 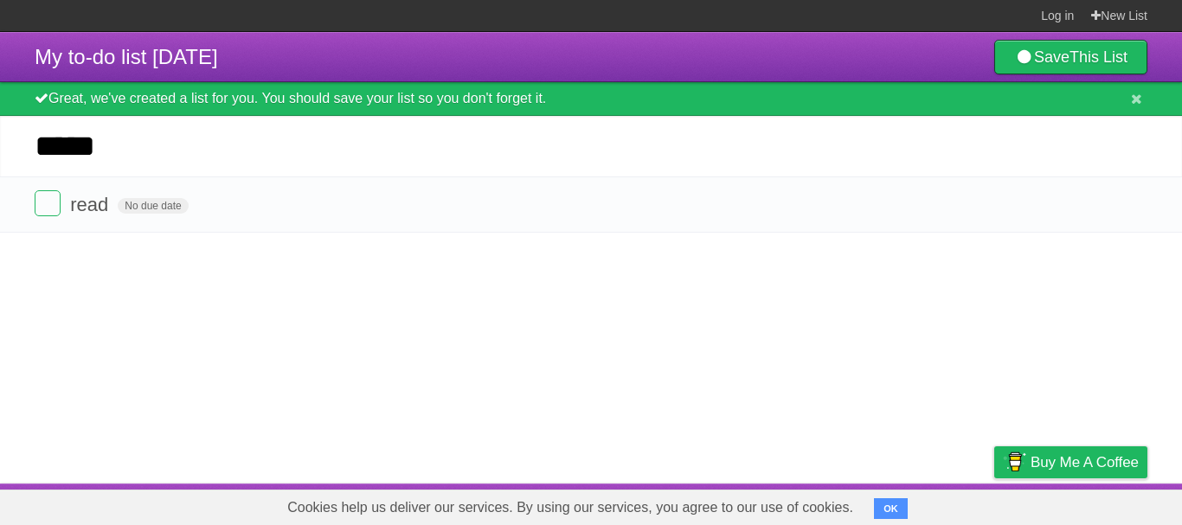 What do you see at coordinates (994, 504) in the screenshot?
I see `a: Privacy` at bounding box center [994, 504].